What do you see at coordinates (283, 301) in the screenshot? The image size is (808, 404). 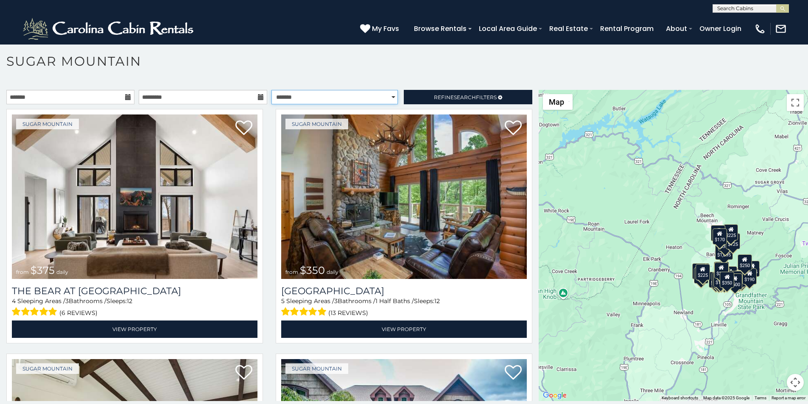 I see `span: 5` at bounding box center [283, 301].